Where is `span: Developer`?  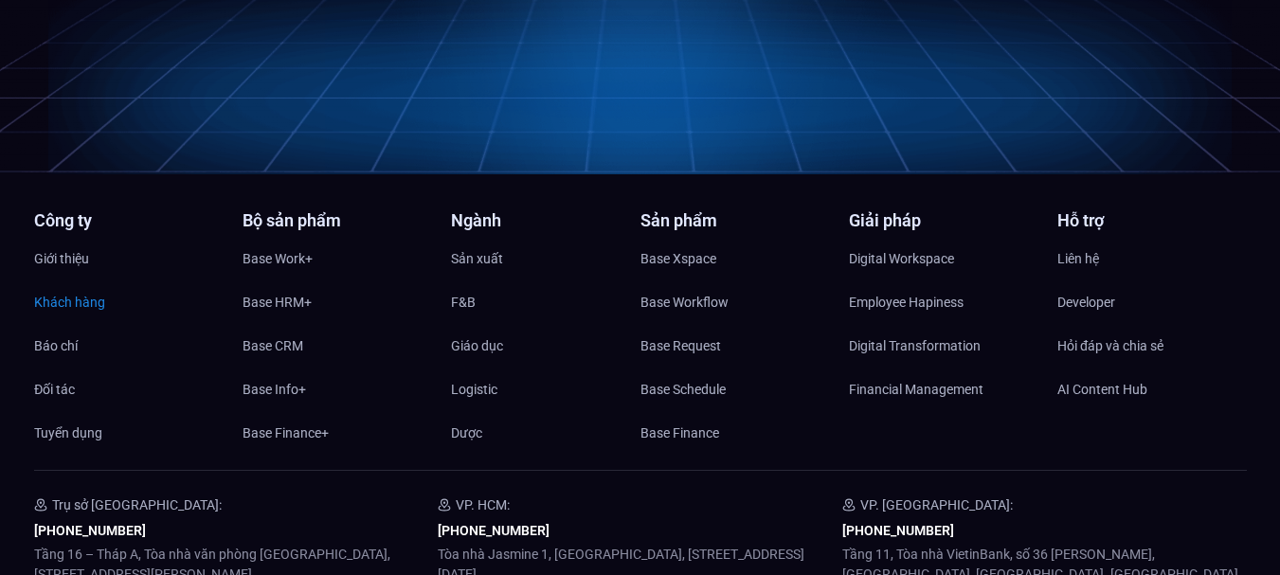
span: Developer is located at coordinates (1086, 302).